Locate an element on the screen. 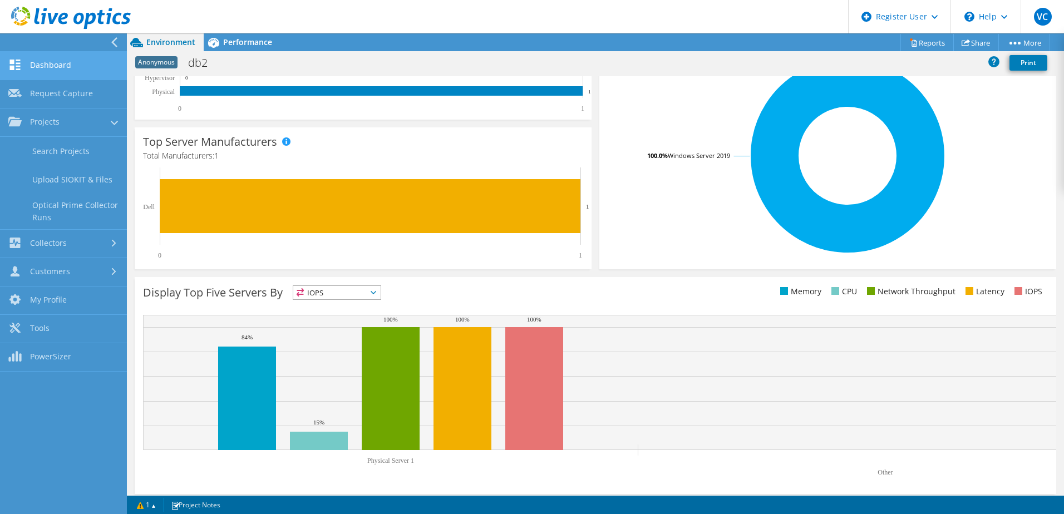 The width and height of the screenshot is (1064, 514). a: Print is located at coordinates (1028, 63).